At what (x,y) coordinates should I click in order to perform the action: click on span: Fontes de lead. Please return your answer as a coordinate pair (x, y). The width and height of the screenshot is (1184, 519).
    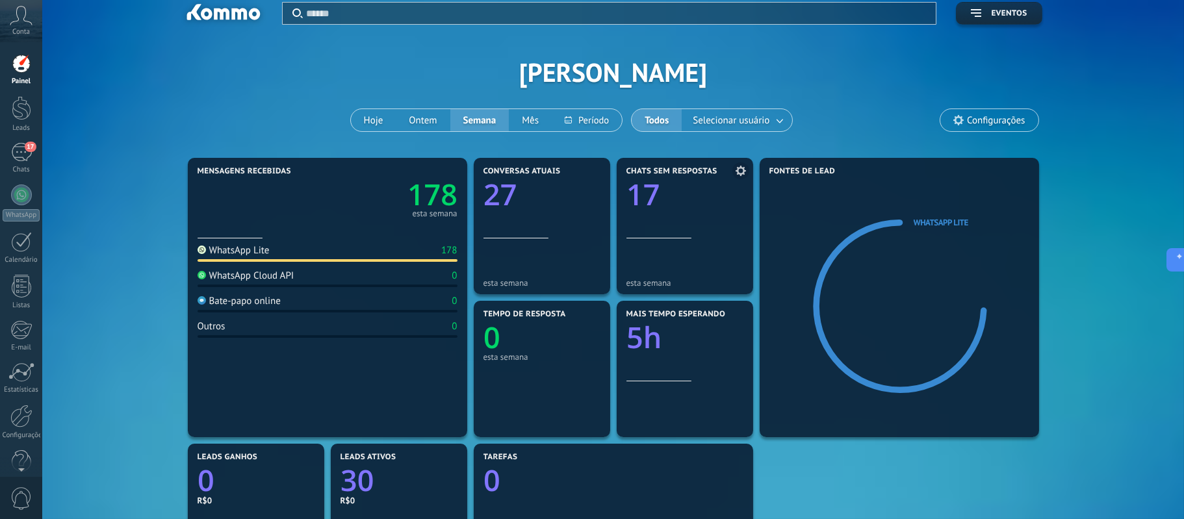
    Looking at the image, I should click on (802, 172).